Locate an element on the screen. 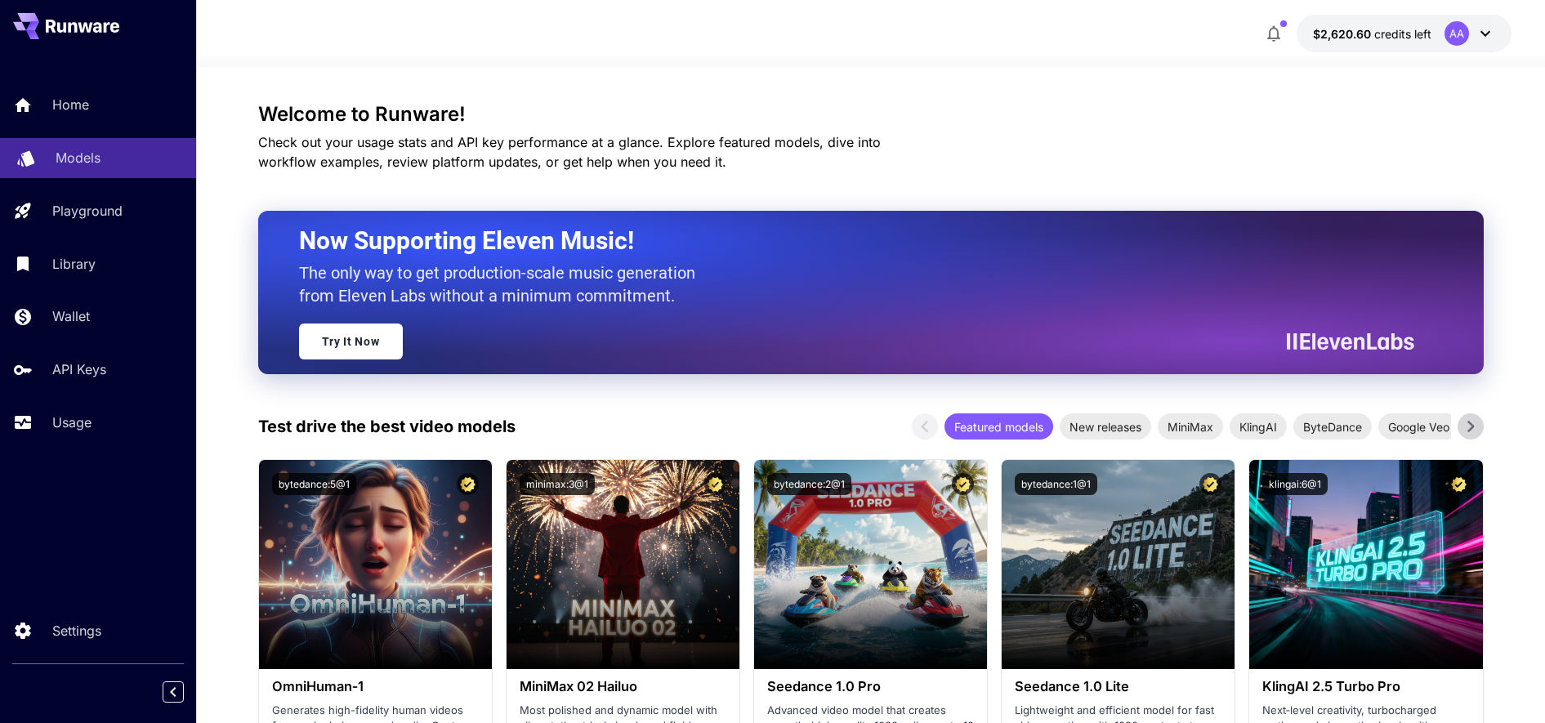 This screenshot has width=1545, height=723. button: Collapse sidebar is located at coordinates (173, 692).